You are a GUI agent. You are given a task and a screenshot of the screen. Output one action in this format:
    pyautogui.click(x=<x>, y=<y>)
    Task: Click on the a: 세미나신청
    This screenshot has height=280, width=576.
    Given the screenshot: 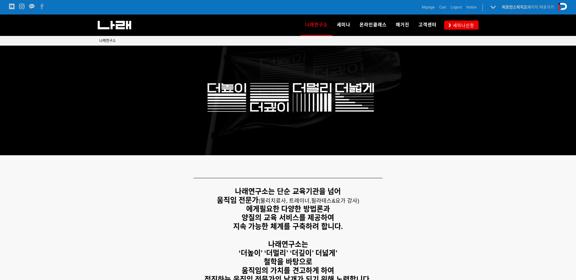 What is the action you would take?
    pyautogui.click(x=462, y=25)
    